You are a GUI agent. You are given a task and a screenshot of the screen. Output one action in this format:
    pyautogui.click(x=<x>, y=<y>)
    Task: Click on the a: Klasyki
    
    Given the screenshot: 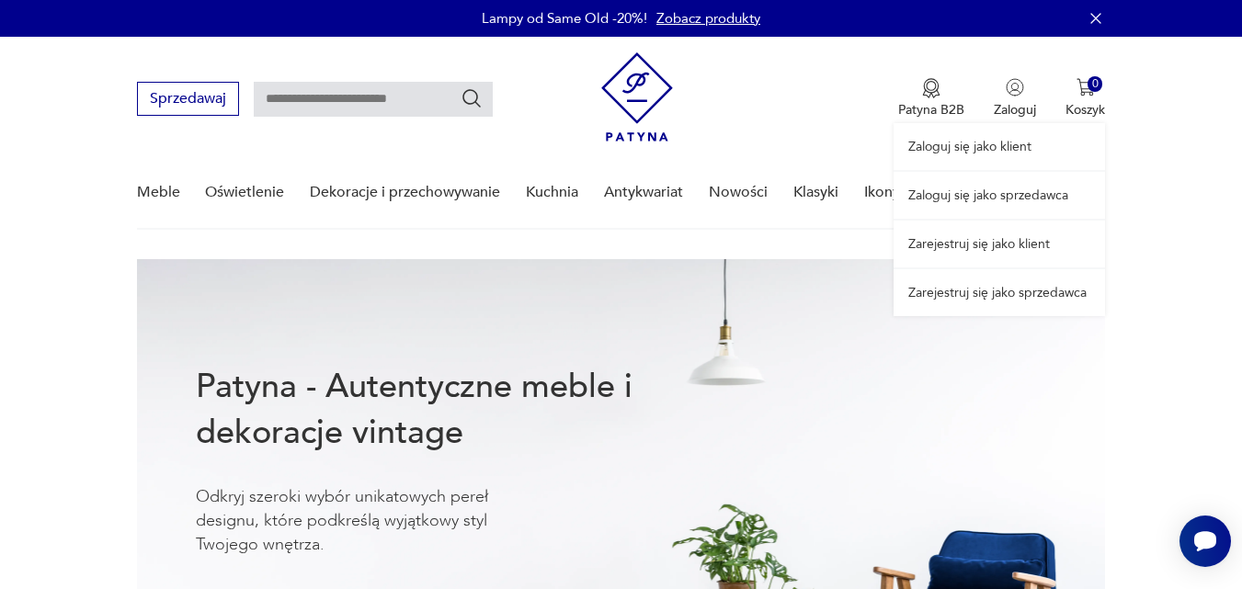 What is the action you would take?
    pyautogui.click(x=815, y=192)
    